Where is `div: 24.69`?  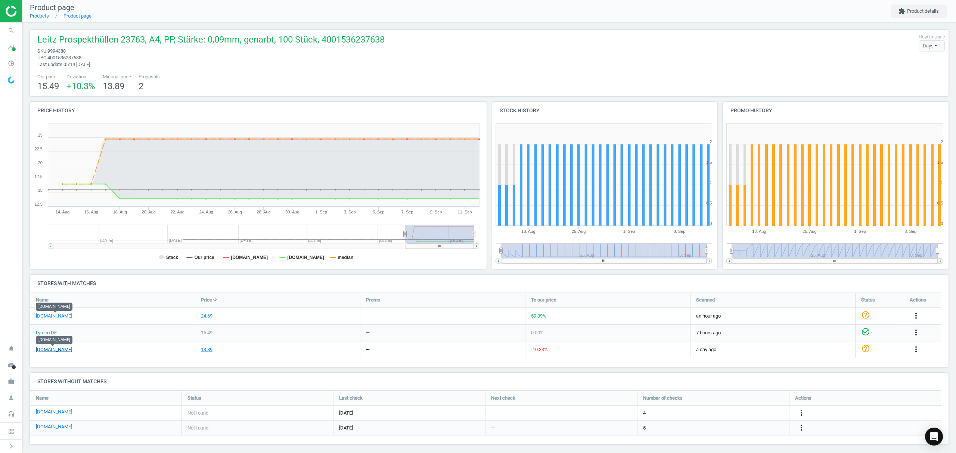 div: 24.69 is located at coordinates (207, 316).